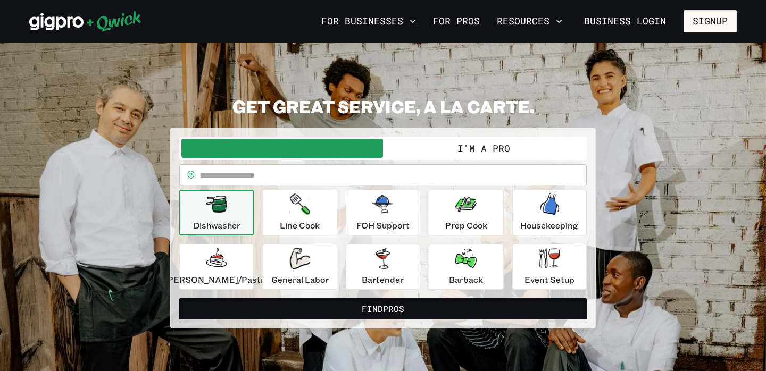 The height and width of the screenshot is (371, 766). What do you see at coordinates (466, 225) in the screenshot?
I see `p: Prep Cook` at bounding box center [466, 225].